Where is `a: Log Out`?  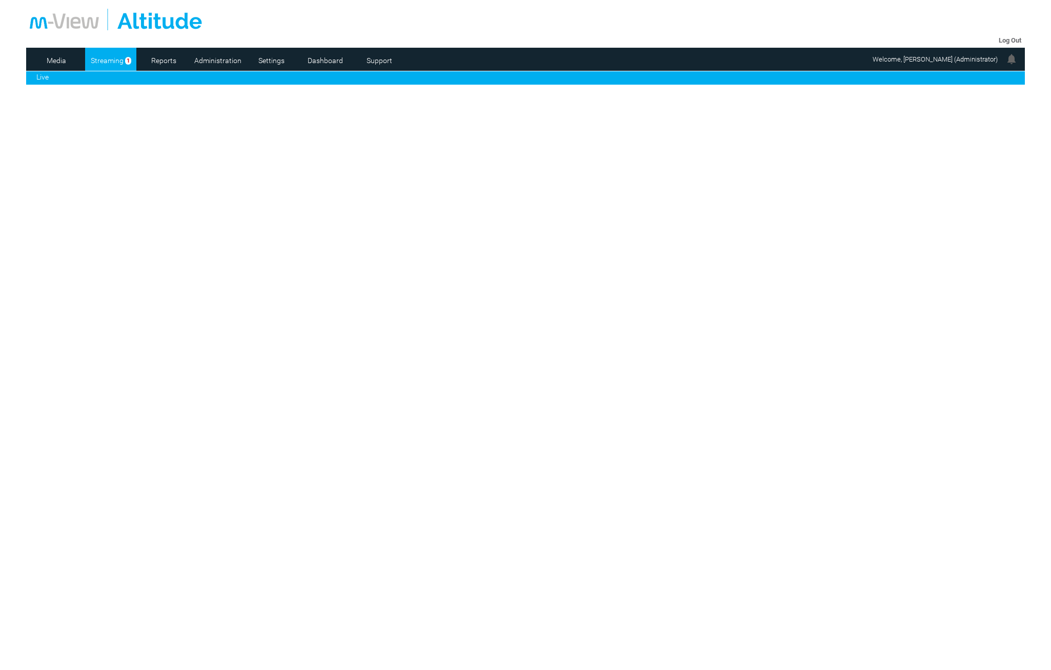 a: Log Out is located at coordinates (1010, 40).